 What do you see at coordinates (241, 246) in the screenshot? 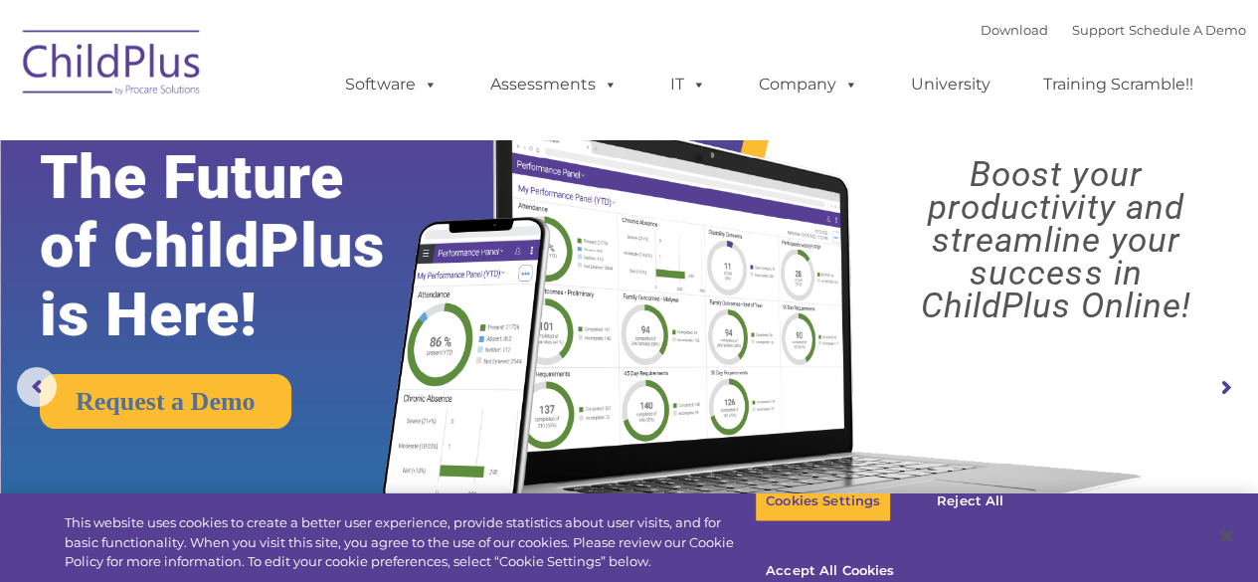
I see `rs-layer: The Future of ChildPlus is Here!` at bounding box center [241, 246].